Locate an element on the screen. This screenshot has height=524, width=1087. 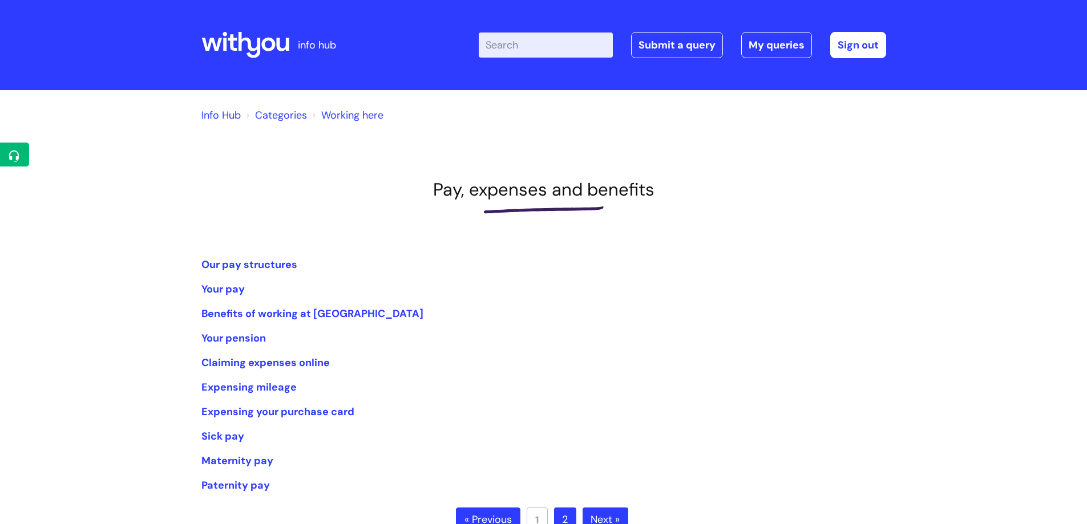
li: Working here is located at coordinates (346, 115).